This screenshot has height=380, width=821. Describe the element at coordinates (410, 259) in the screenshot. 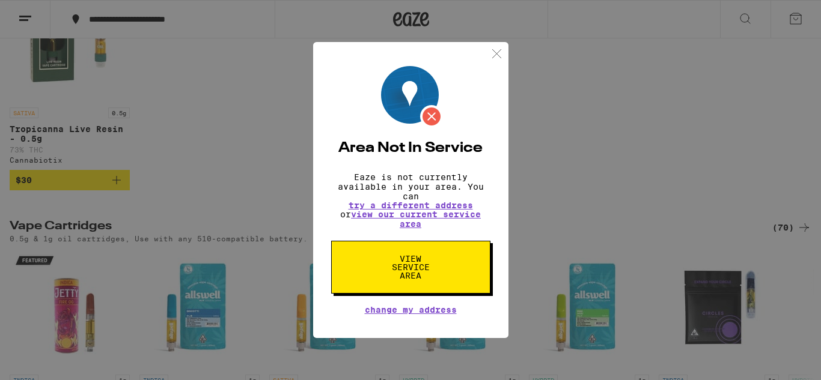

I see `a: View Service Area` at that location.